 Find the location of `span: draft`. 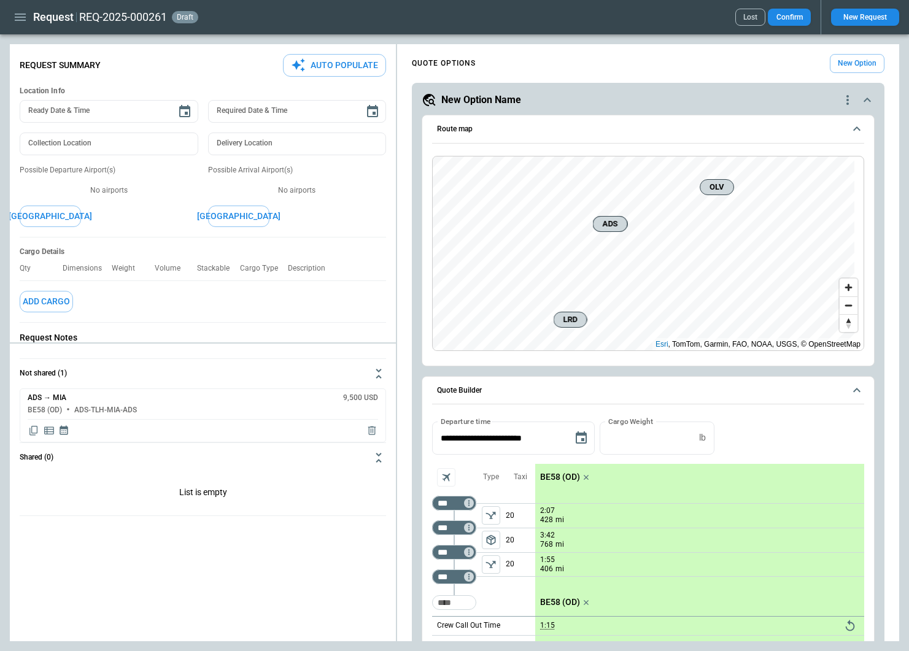

span: draft is located at coordinates (185, 17).